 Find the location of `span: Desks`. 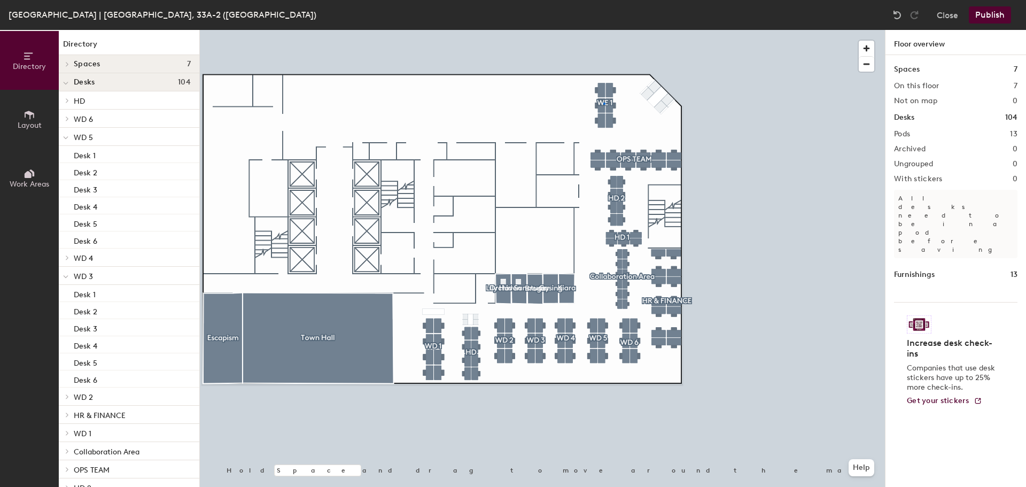

span: Desks is located at coordinates (84, 82).